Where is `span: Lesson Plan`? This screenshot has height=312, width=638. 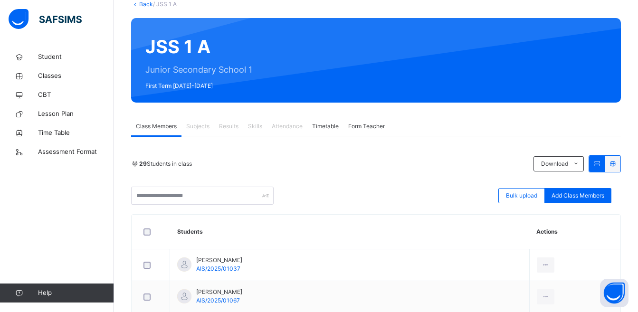
span: Lesson Plan is located at coordinates (76, 114).